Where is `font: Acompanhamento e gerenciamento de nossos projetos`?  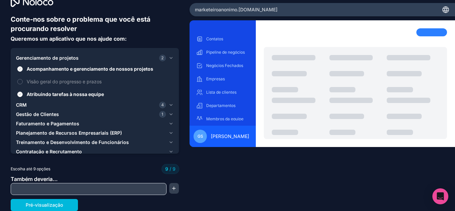
font: Acompanhamento e gerenciamento de nossos projetos is located at coordinates (90, 69).